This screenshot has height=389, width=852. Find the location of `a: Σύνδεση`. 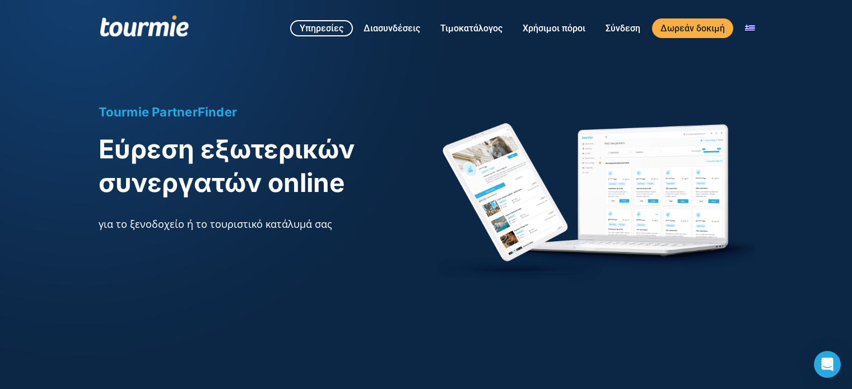

a: Σύνδεση is located at coordinates (623, 28).